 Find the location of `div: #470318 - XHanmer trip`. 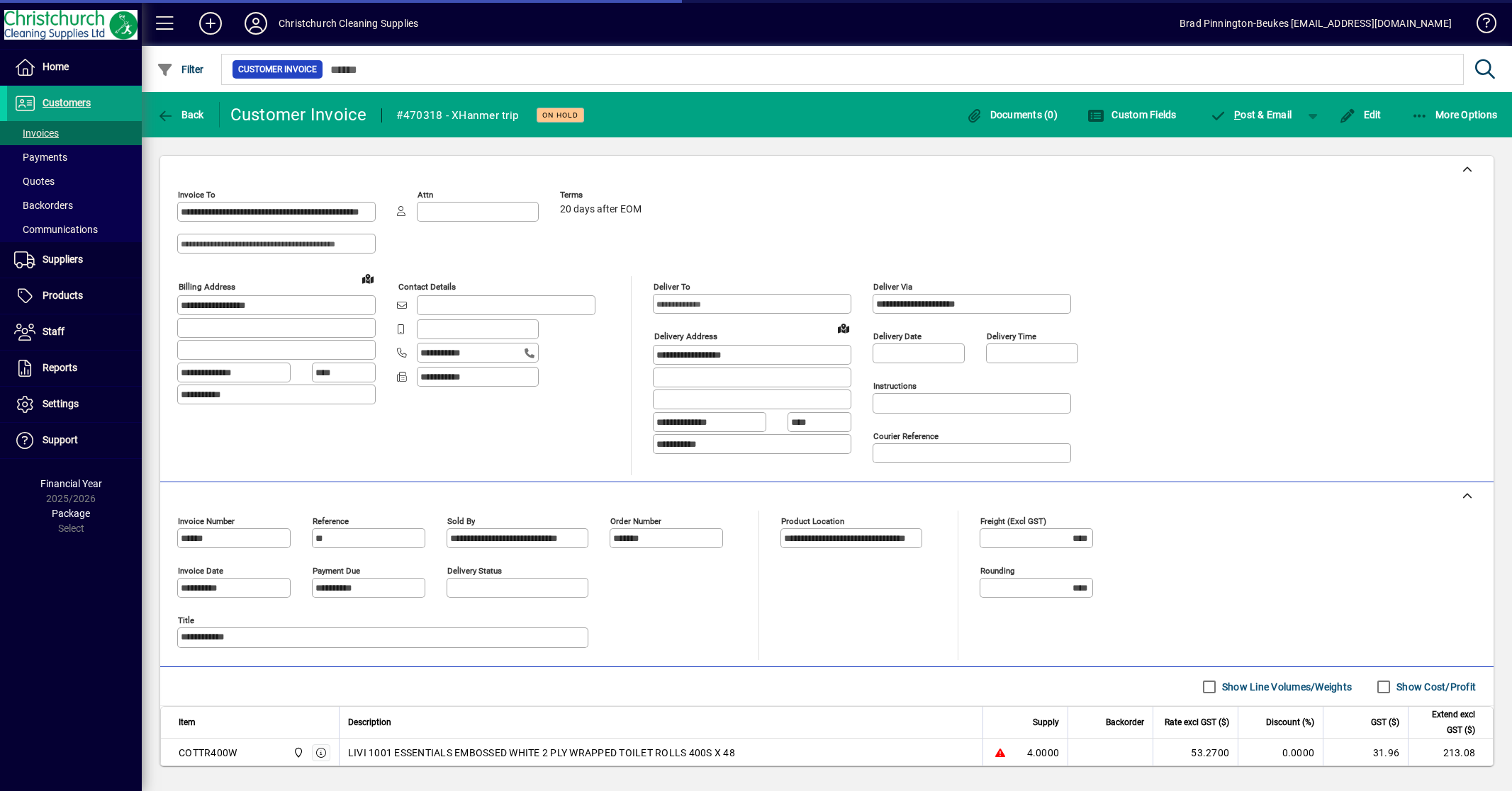

div: #470318 - XHanmer trip is located at coordinates (458, 116).